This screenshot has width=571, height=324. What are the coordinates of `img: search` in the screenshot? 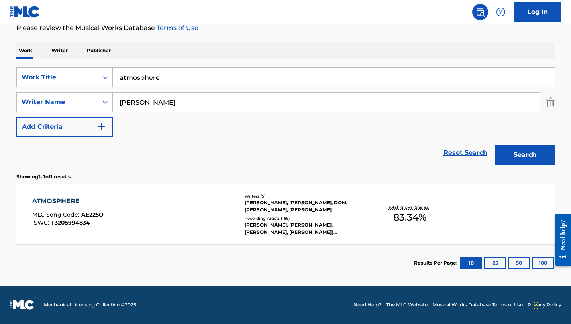 It's located at (480, 12).